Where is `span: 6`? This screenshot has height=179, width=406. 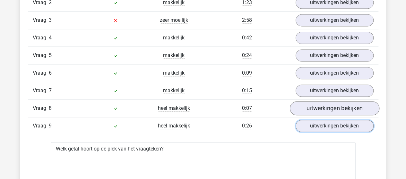
span: 6 is located at coordinates (50, 73).